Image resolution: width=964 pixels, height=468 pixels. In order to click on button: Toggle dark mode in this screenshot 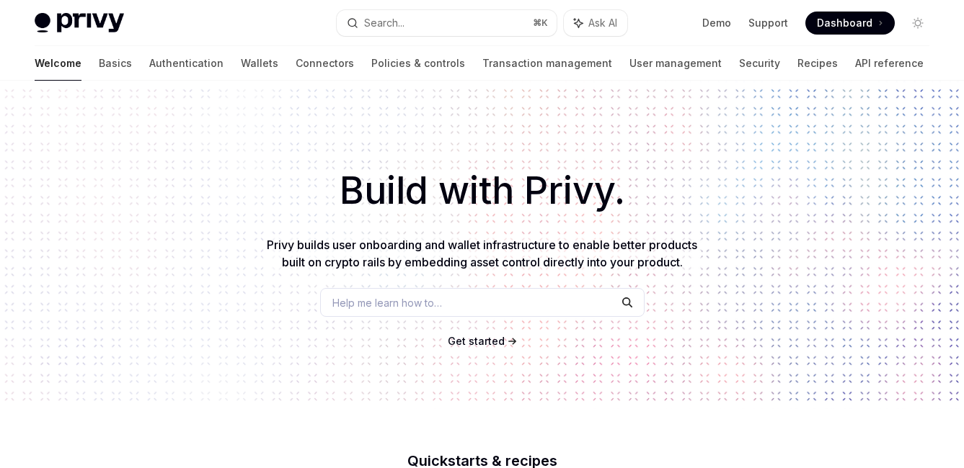, I will do `click(917, 23)`.